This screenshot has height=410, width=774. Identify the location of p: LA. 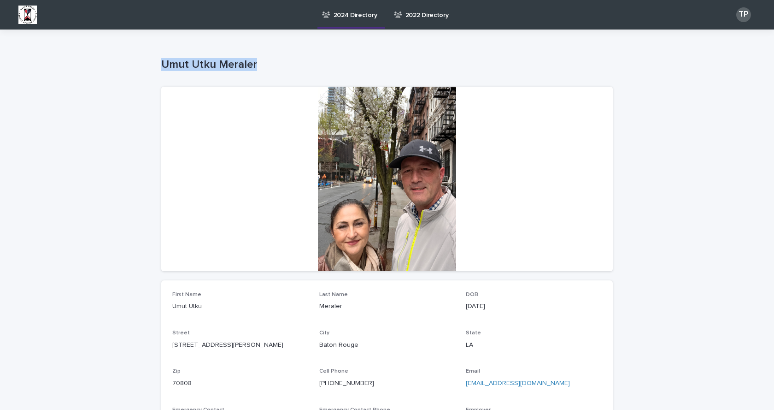
(533, 345).